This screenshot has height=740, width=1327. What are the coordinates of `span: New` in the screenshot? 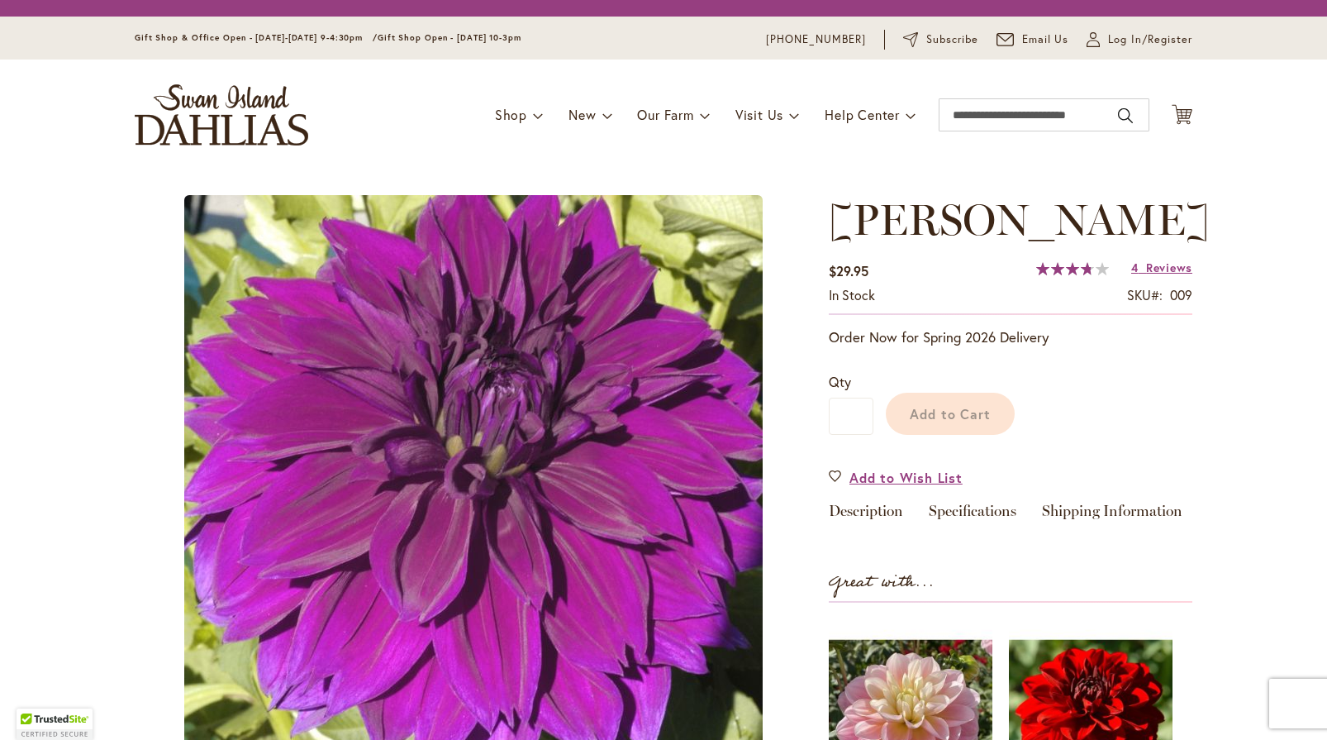 It's located at (582, 114).